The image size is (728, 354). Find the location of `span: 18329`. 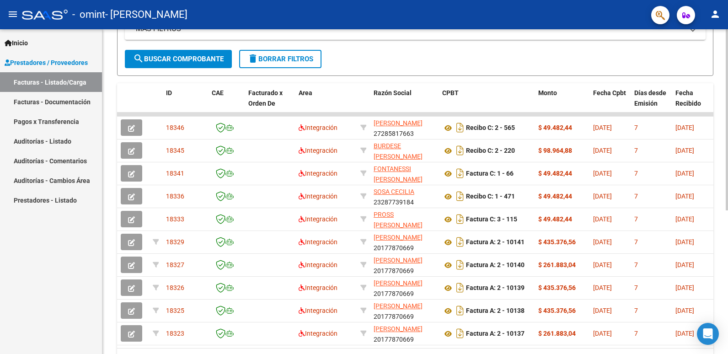

span: 18329 is located at coordinates (175, 242).